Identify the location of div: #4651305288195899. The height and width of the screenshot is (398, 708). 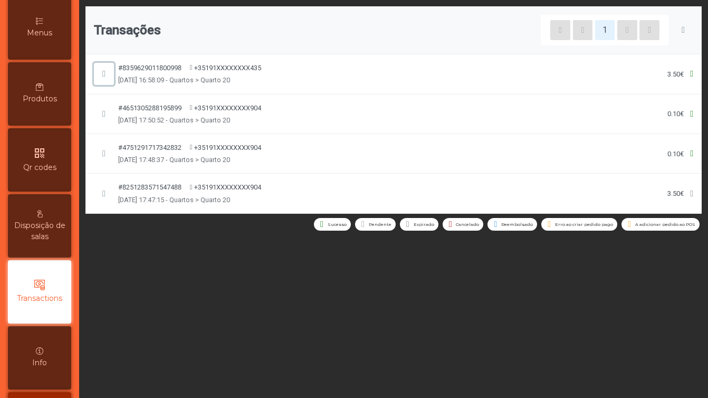
(150, 108).